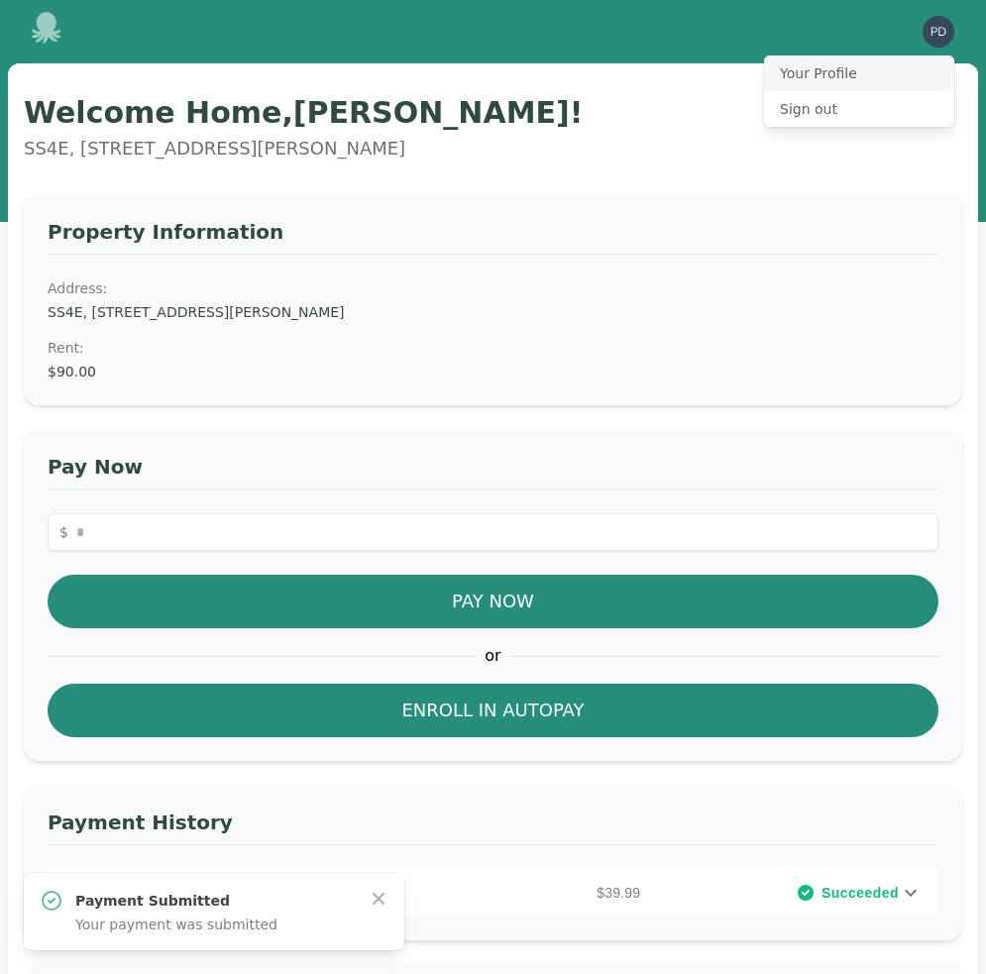 The width and height of the screenshot is (986, 974). I want to click on button: Pay Now, so click(493, 602).